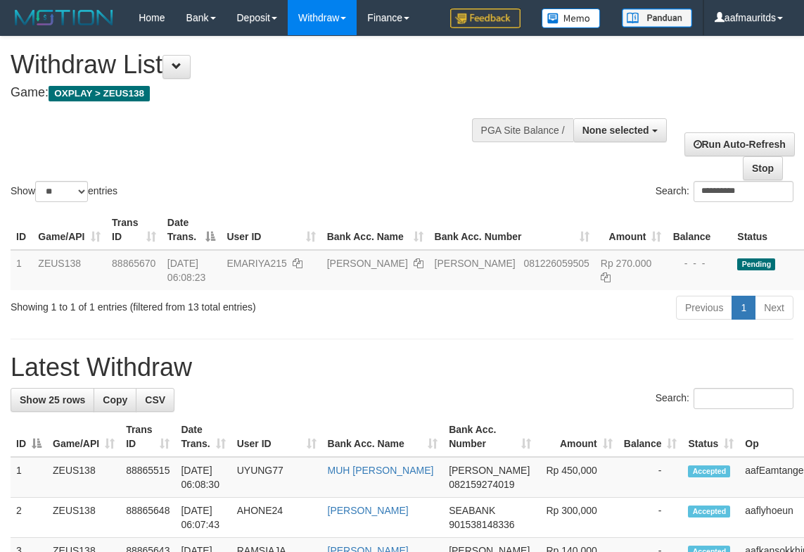 The width and height of the screenshot is (804, 552). Describe the element at coordinates (52, 400) in the screenshot. I see `a: Show 25 rows` at that location.